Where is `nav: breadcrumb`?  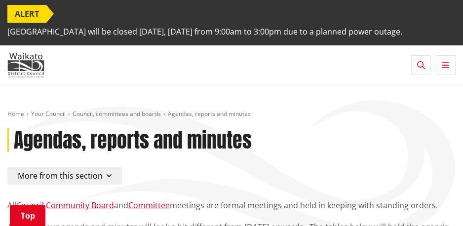 nav: breadcrumb is located at coordinates (231, 114).